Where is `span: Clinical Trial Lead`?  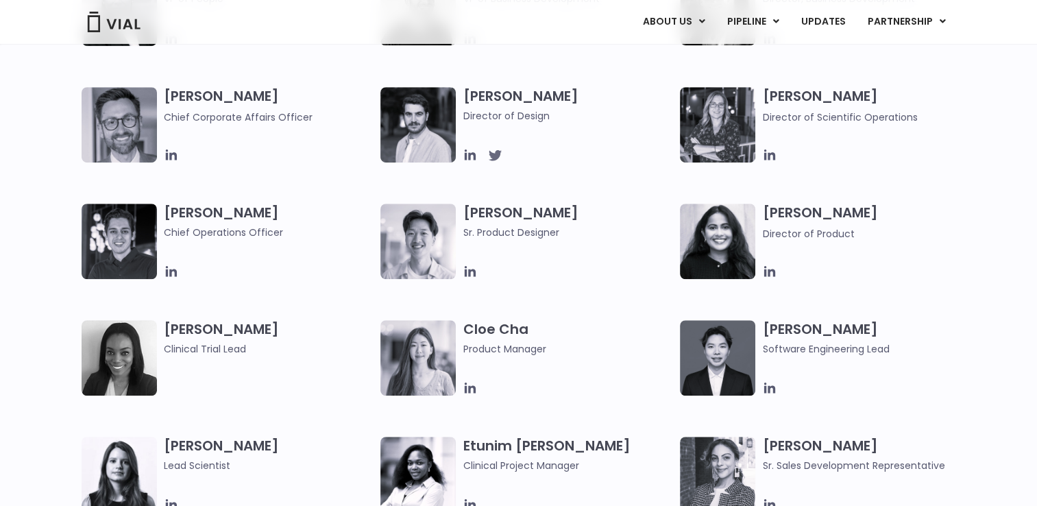
span: Clinical Trial Lead is located at coordinates (269, 349).